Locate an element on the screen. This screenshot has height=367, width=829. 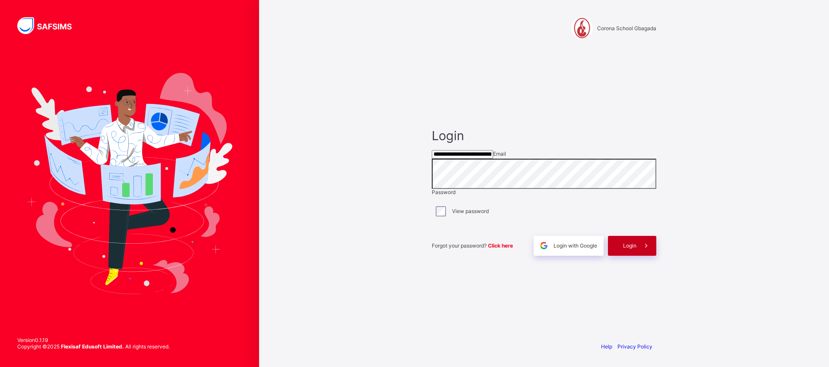
span: Corona School Gbagada is located at coordinates (626, 28).